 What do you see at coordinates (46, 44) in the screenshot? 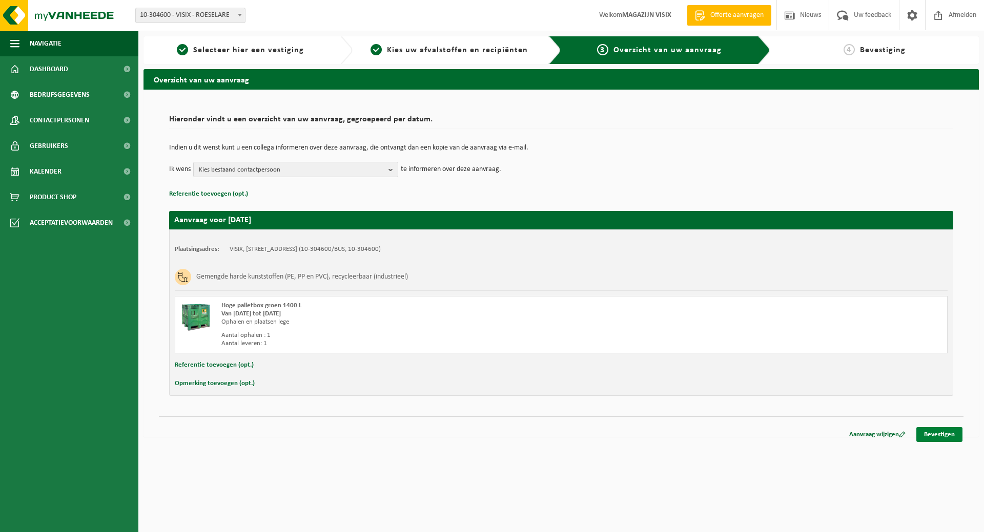
I see `span: Navigatie` at bounding box center [46, 44].